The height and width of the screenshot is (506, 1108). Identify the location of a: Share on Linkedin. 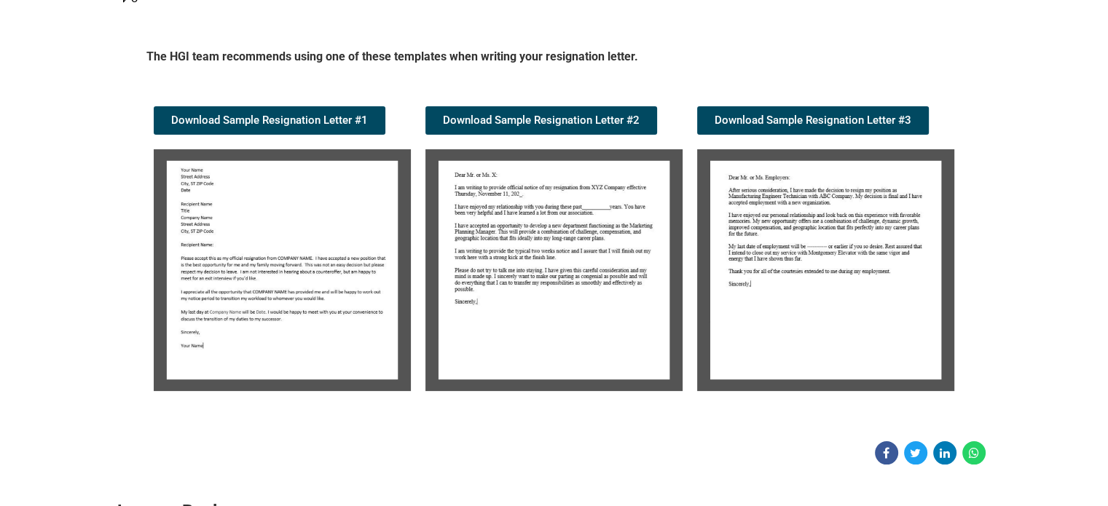
(945, 453).